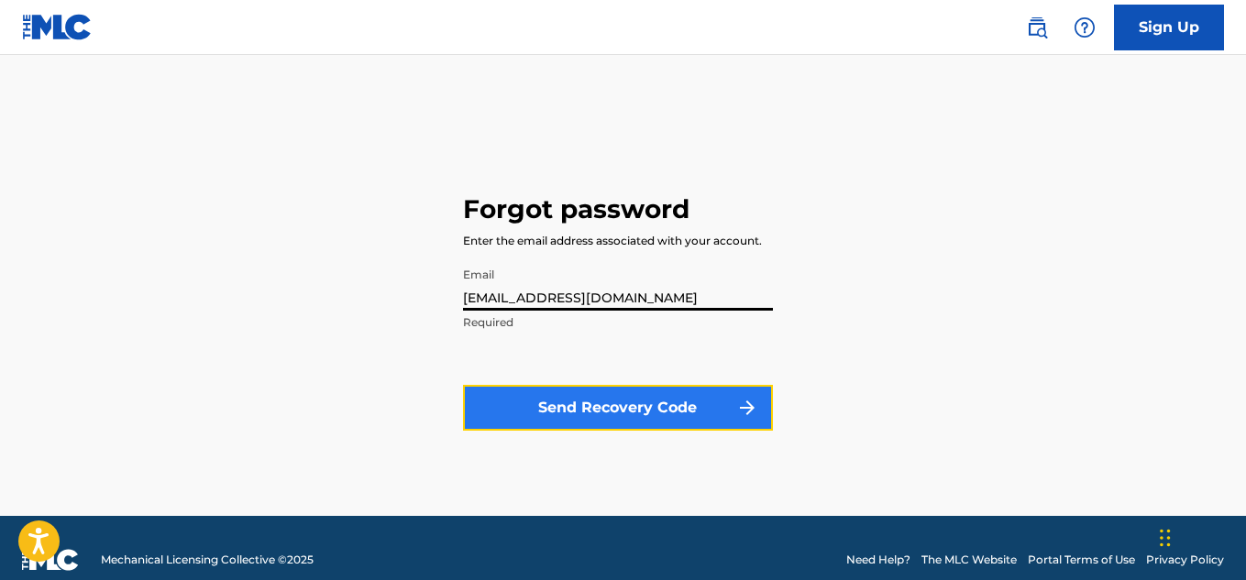  Describe the element at coordinates (612, 241) in the screenshot. I see `div: Enter the email address associated with your account.` at that location.